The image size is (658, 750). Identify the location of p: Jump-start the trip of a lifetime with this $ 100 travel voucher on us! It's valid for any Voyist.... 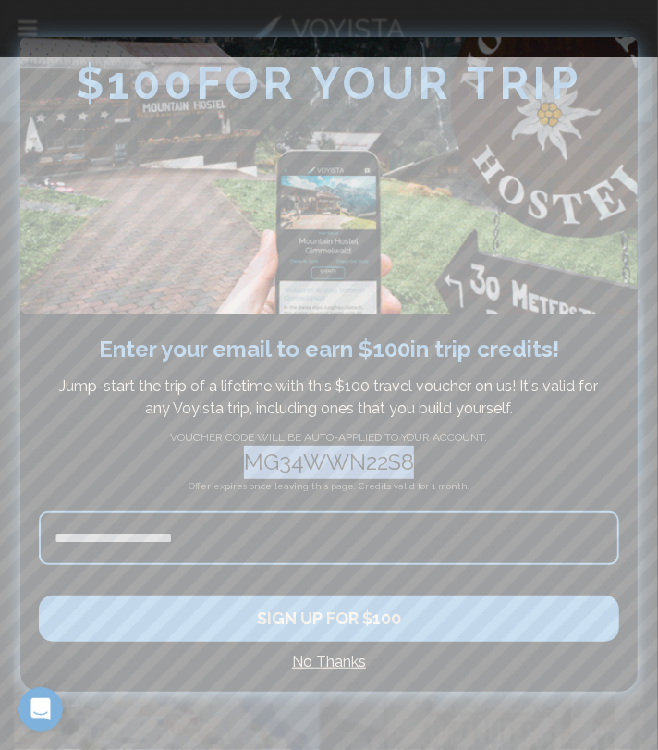
(329, 398).